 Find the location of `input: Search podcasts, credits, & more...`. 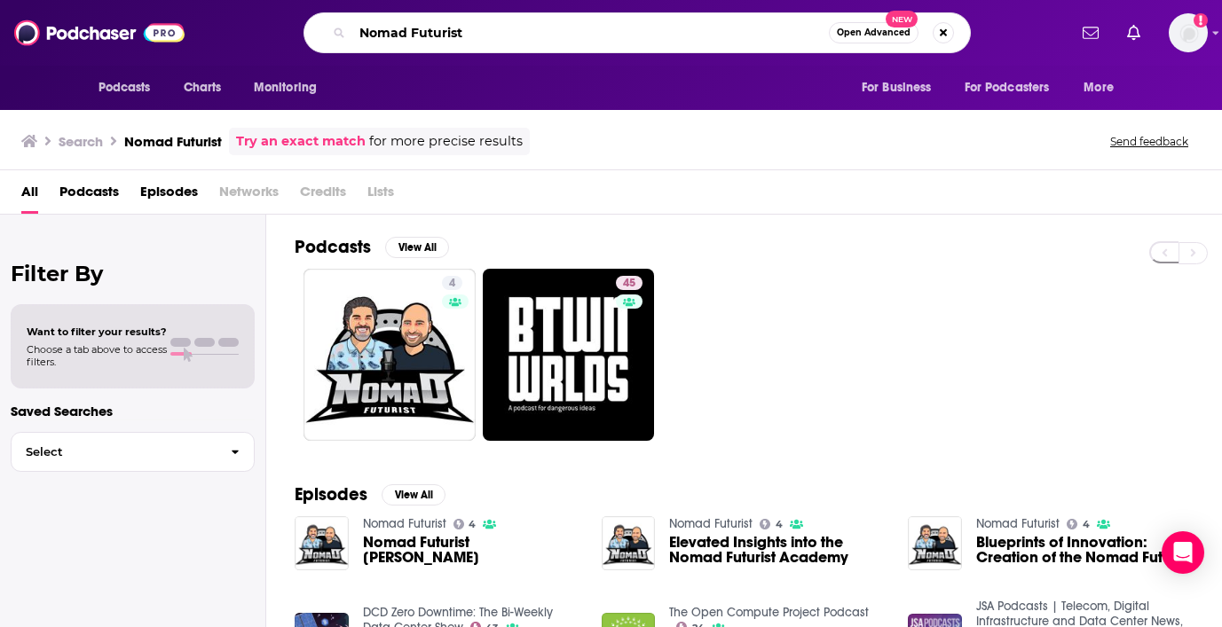

input: Search podcasts, credits, & more... is located at coordinates (590, 33).